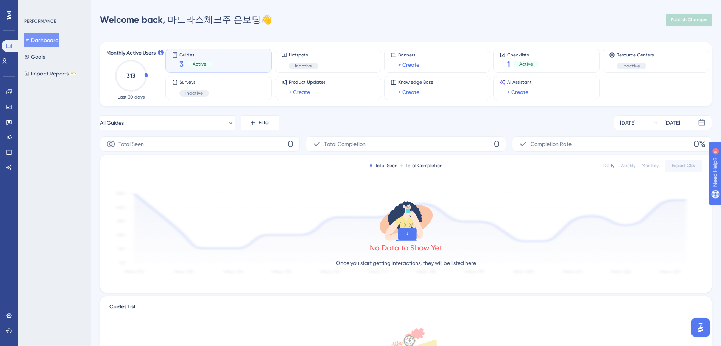 The height and width of the screenshot is (346, 721). I want to click on button: Goals, so click(34, 57).